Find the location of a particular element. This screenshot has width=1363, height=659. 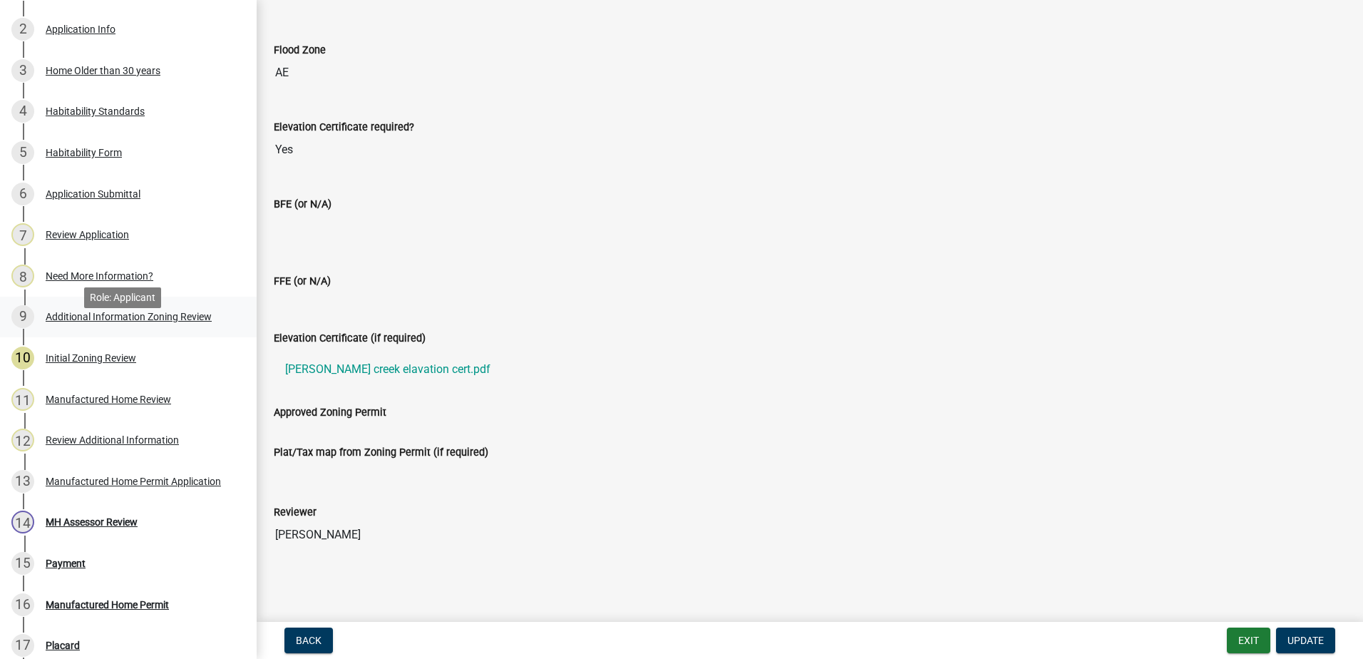

div: 5 is located at coordinates (23, 153).